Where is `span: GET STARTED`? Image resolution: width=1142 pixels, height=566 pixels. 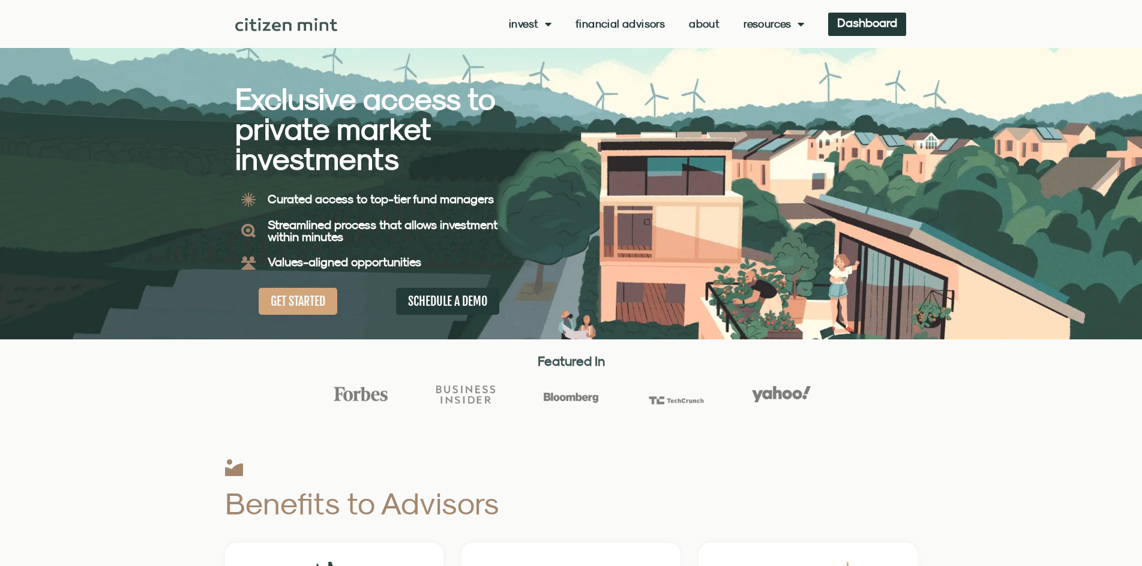 span: GET STARTED is located at coordinates (298, 301).